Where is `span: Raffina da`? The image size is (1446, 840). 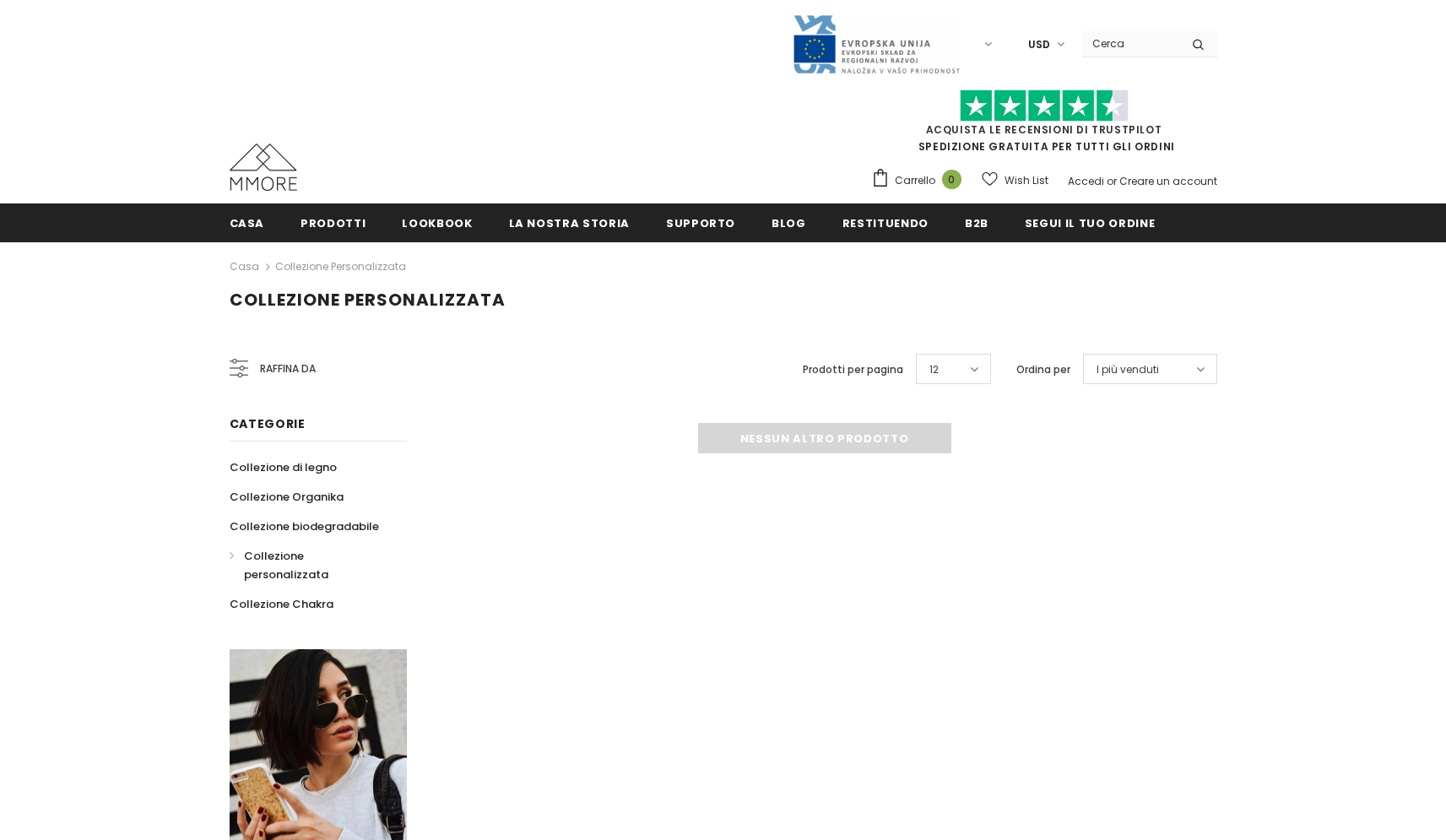 span: Raffina da is located at coordinates (288, 369).